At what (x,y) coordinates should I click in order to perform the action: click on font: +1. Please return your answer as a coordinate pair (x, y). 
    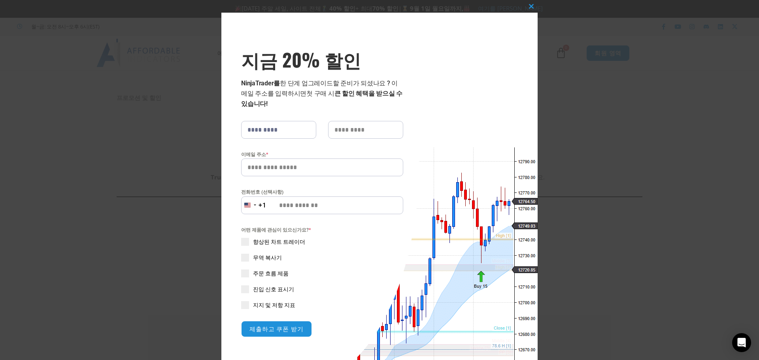
    Looking at the image, I should click on (262, 205).